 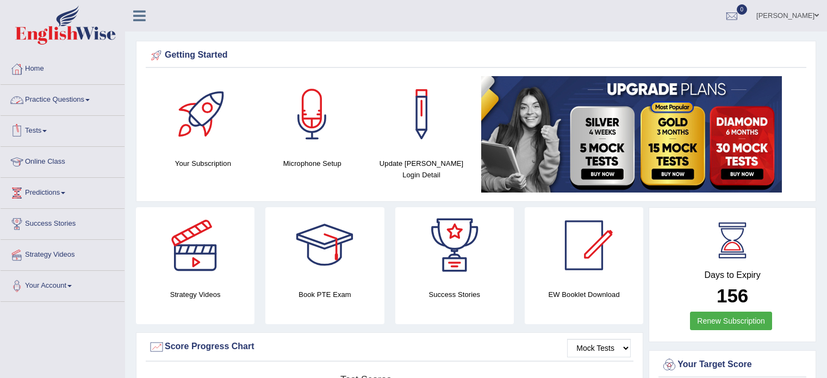 I want to click on h4: Success Stories, so click(x=455, y=294).